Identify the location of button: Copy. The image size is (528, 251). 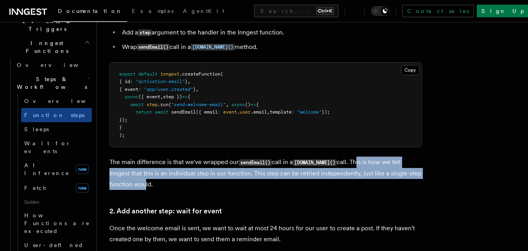
(410, 70).